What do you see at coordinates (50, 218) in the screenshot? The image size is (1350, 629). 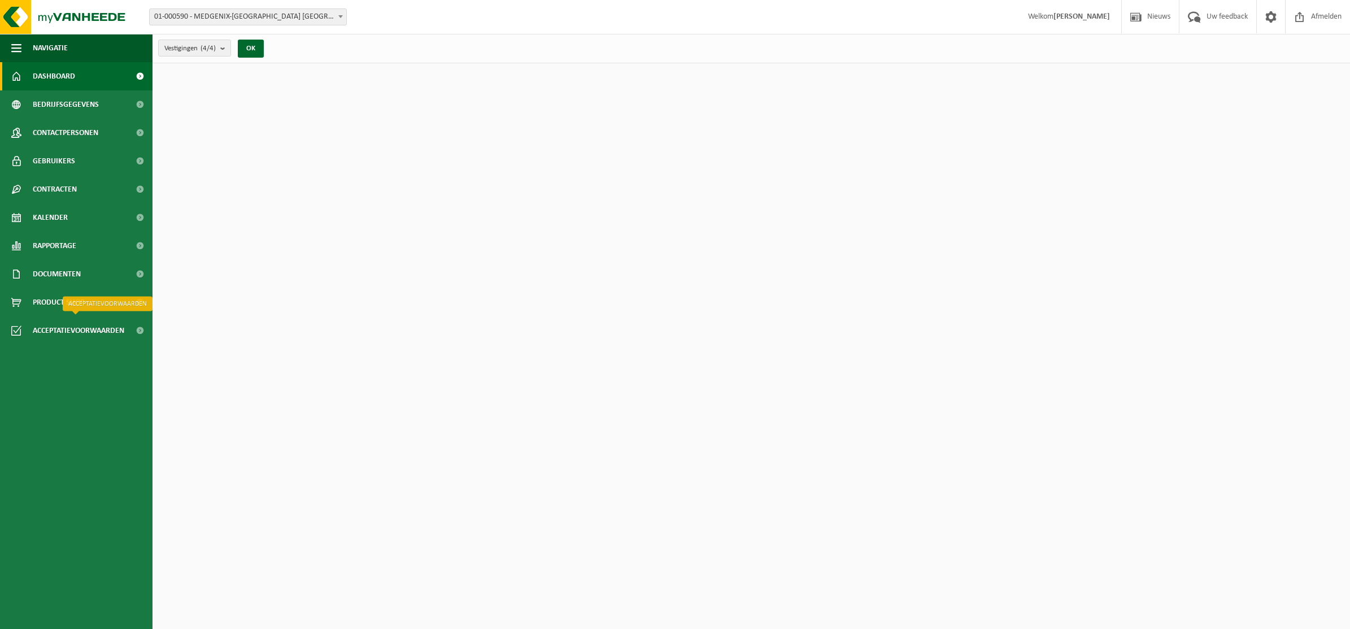 I see `span: Kalender` at bounding box center [50, 218].